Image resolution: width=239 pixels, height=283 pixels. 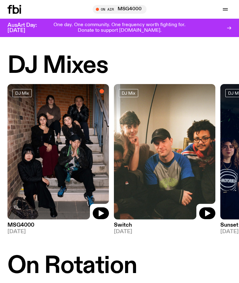 What do you see at coordinates (119, 9) in the screenshot?
I see `button: On AirMSG4000` at bounding box center [119, 9].